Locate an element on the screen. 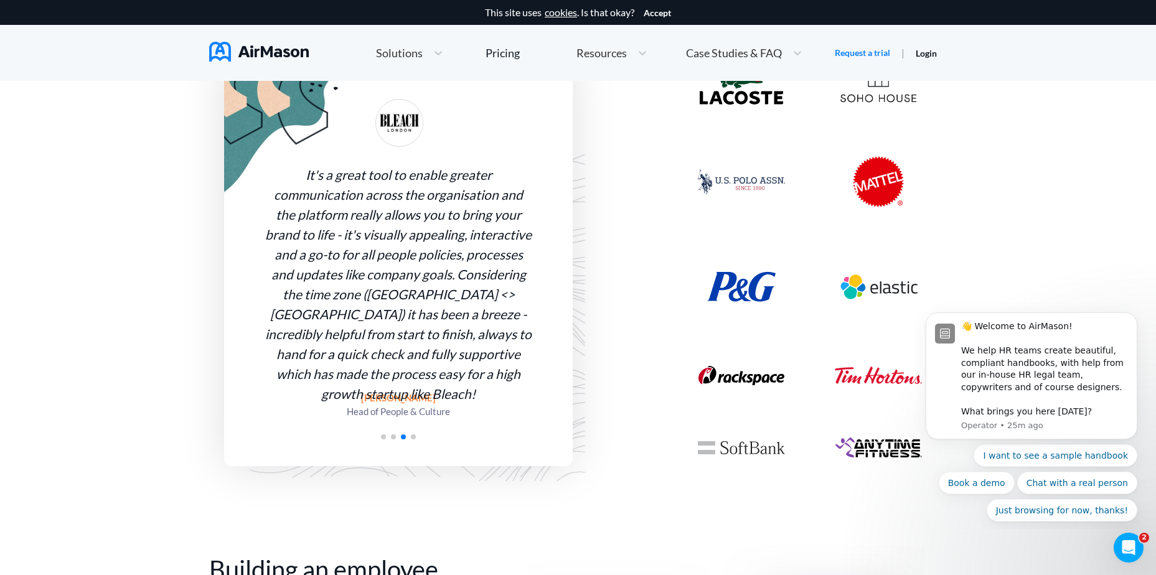 The width and height of the screenshot is (1156, 575). div: Procter & Gamble Employee Handbook is located at coordinates (742, 287).